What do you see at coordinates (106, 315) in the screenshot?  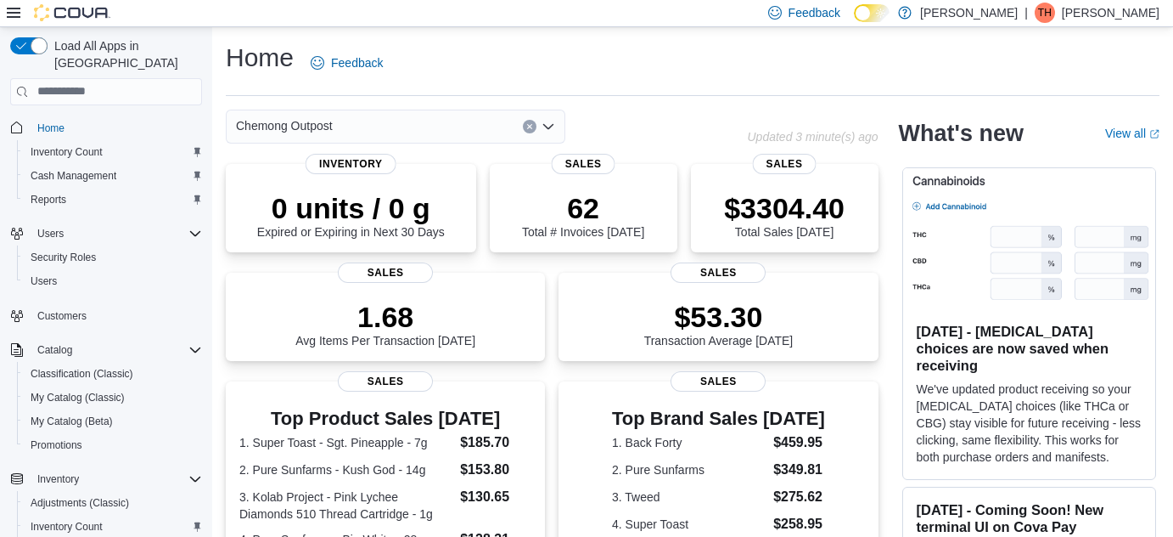 I see `button: Customers` at bounding box center [106, 315].